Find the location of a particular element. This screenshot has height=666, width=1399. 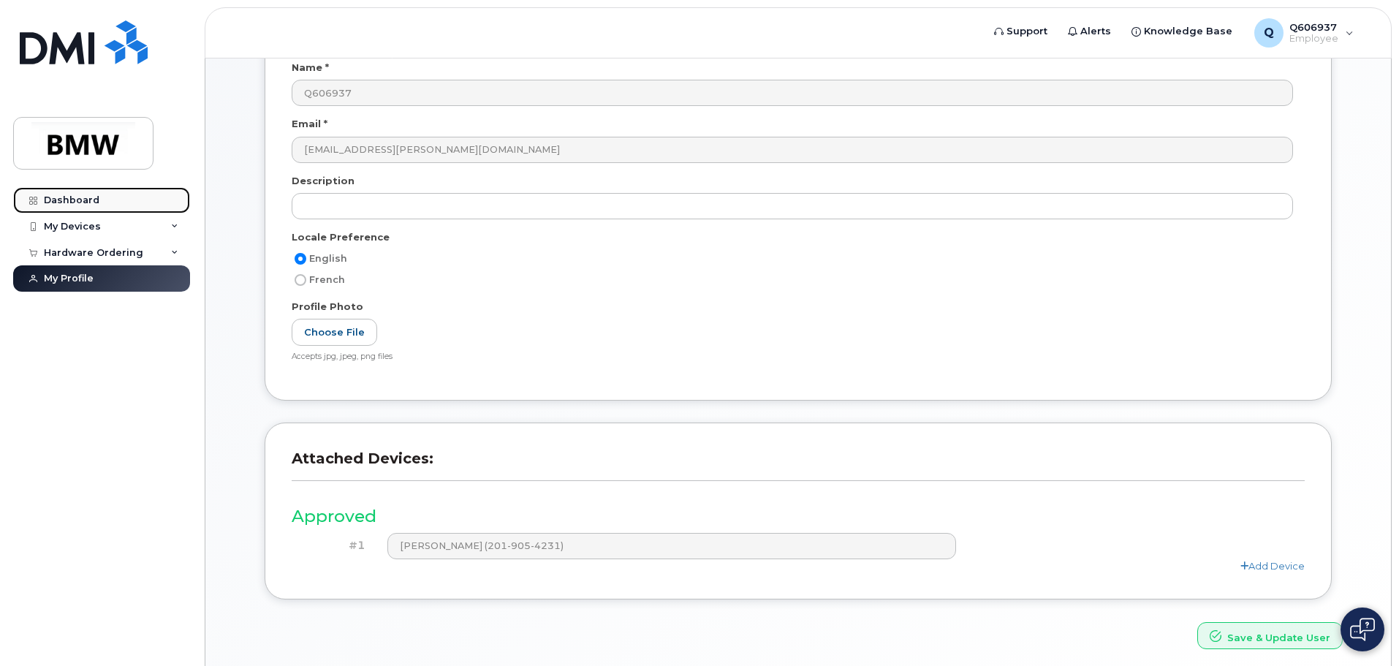

button: Save & Update User is located at coordinates (1270, 635).